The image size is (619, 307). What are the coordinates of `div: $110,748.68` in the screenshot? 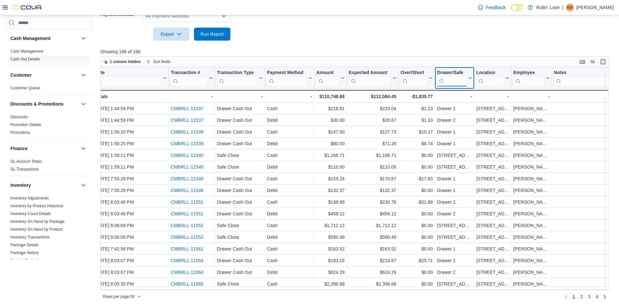 It's located at (330, 96).